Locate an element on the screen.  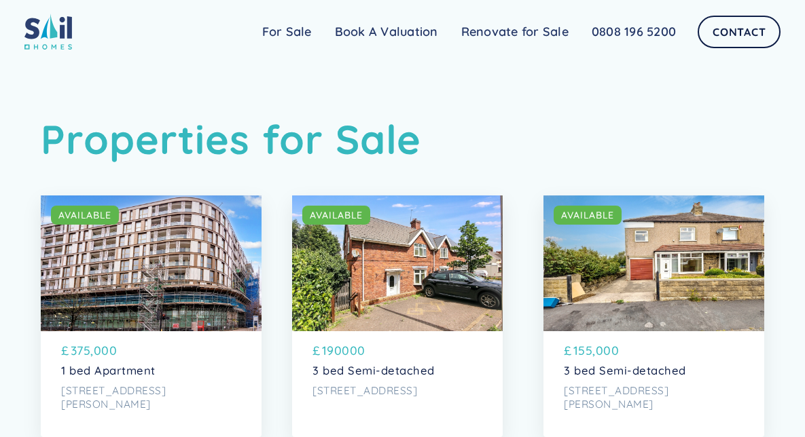
p: 155,000 is located at coordinates (596, 350).